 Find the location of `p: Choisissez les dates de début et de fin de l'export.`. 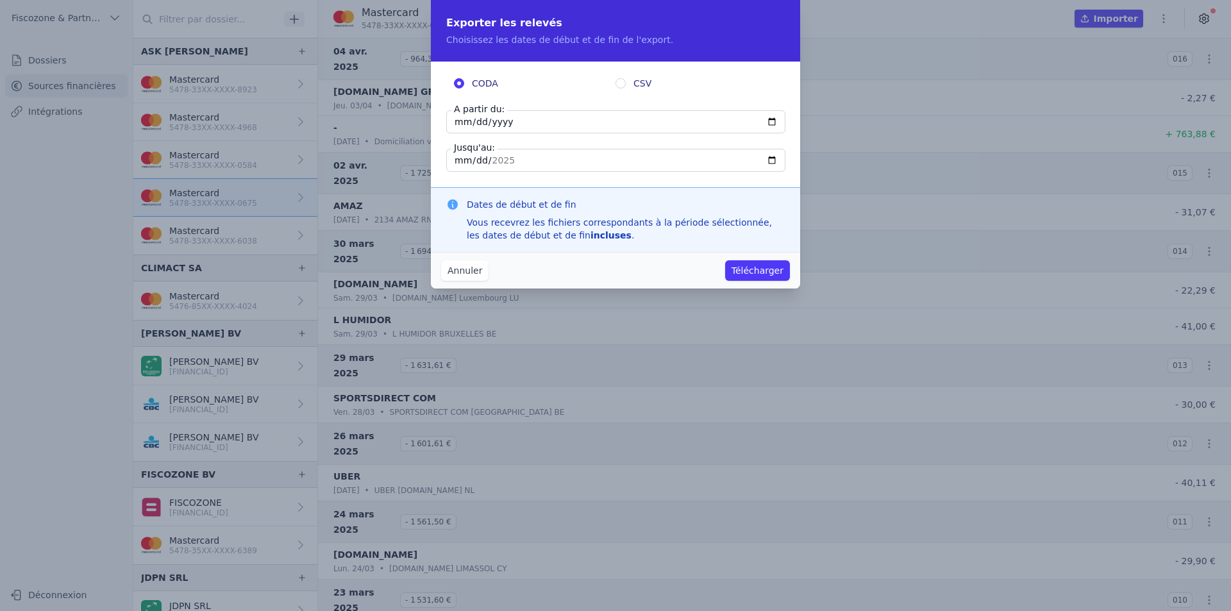

p: Choisissez les dates de début et de fin de l'export. is located at coordinates (616, 40).